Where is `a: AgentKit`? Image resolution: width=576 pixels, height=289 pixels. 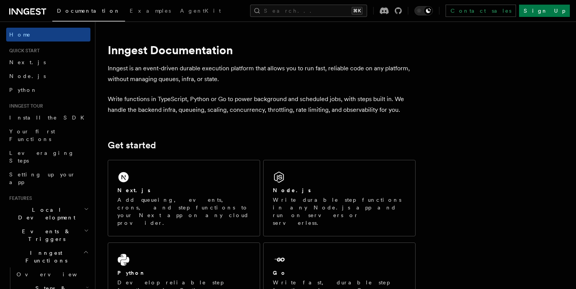 a: AgentKit is located at coordinates (201, 12).